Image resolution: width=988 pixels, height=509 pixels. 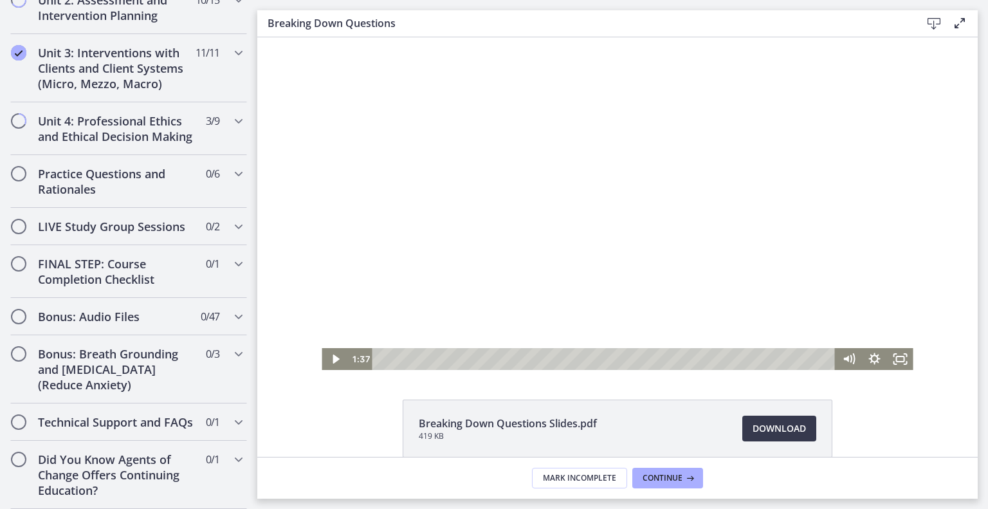 What do you see at coordinates (507, 423) in the screenshot?
I see `span: Breaking Down Questions Slides.pdf` at bounding box center [507, 423].